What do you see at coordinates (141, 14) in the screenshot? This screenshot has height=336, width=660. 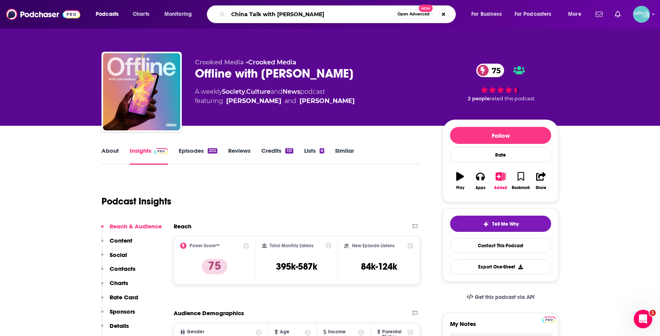 I see `span: Charts` at bounding box center [141, 14].